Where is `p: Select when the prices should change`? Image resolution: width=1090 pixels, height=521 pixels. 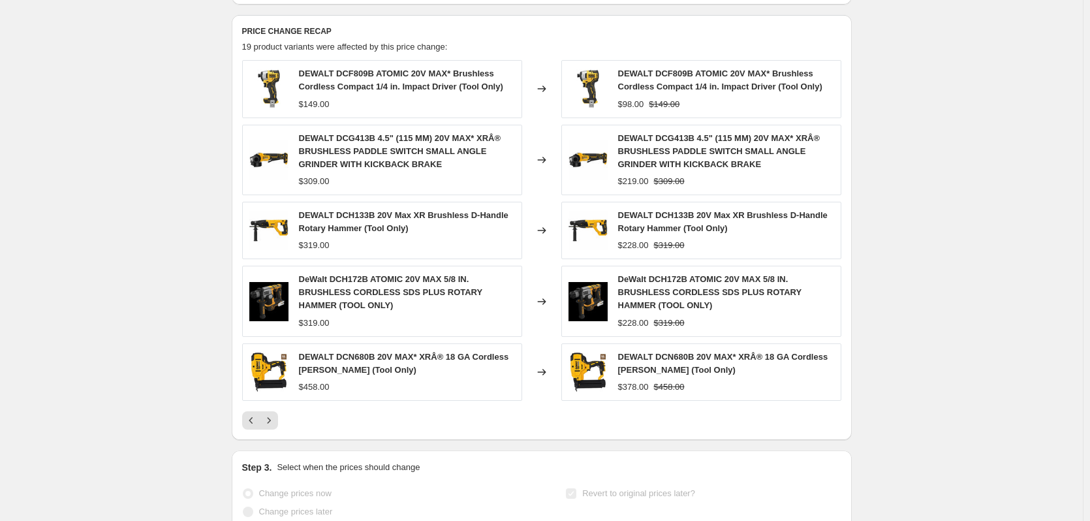
p: Select when the prices should change is located at coordinates (348, 468).